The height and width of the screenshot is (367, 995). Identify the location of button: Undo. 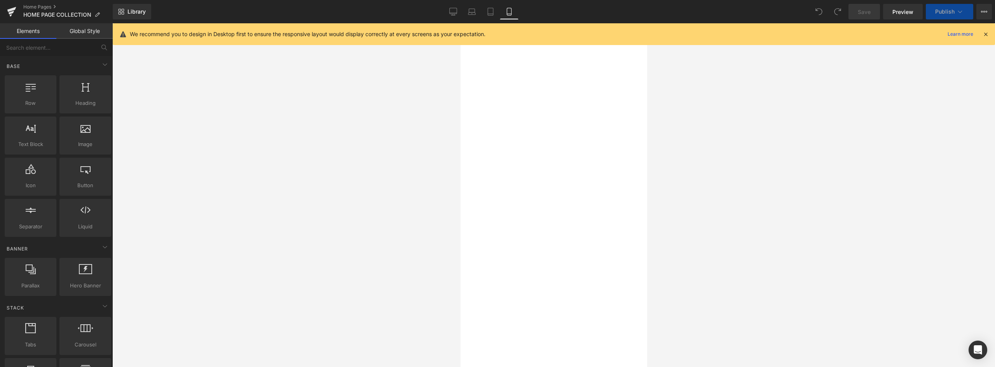
(819, 12).